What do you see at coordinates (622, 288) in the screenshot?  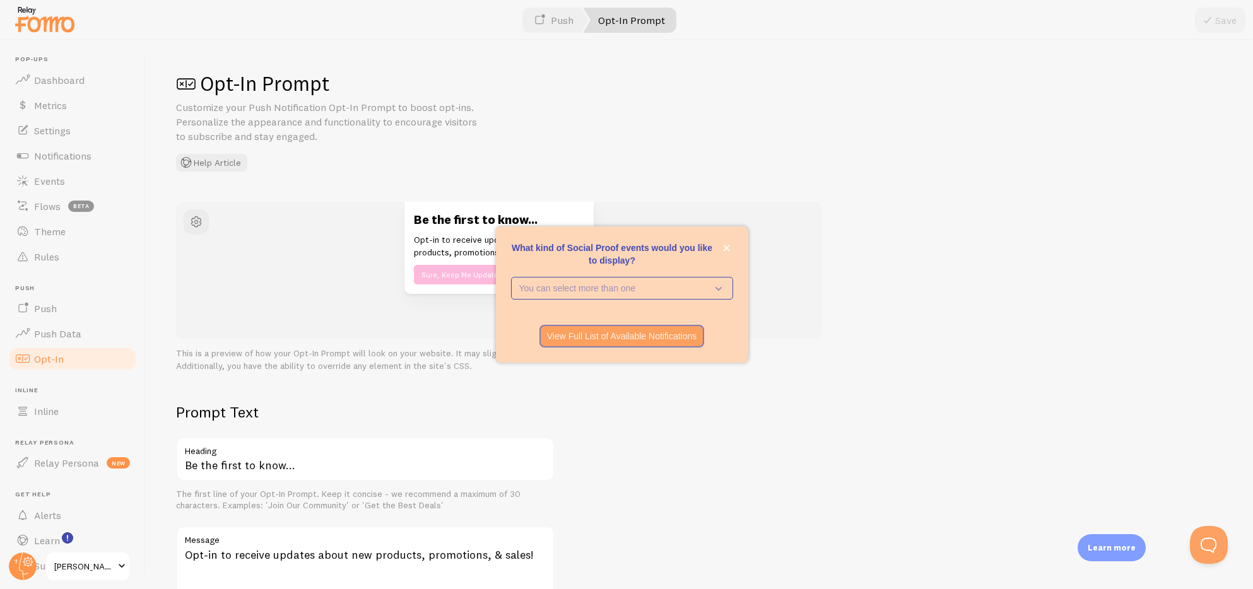 I see `button: You can select more than one` at bounding box center [622, 288].